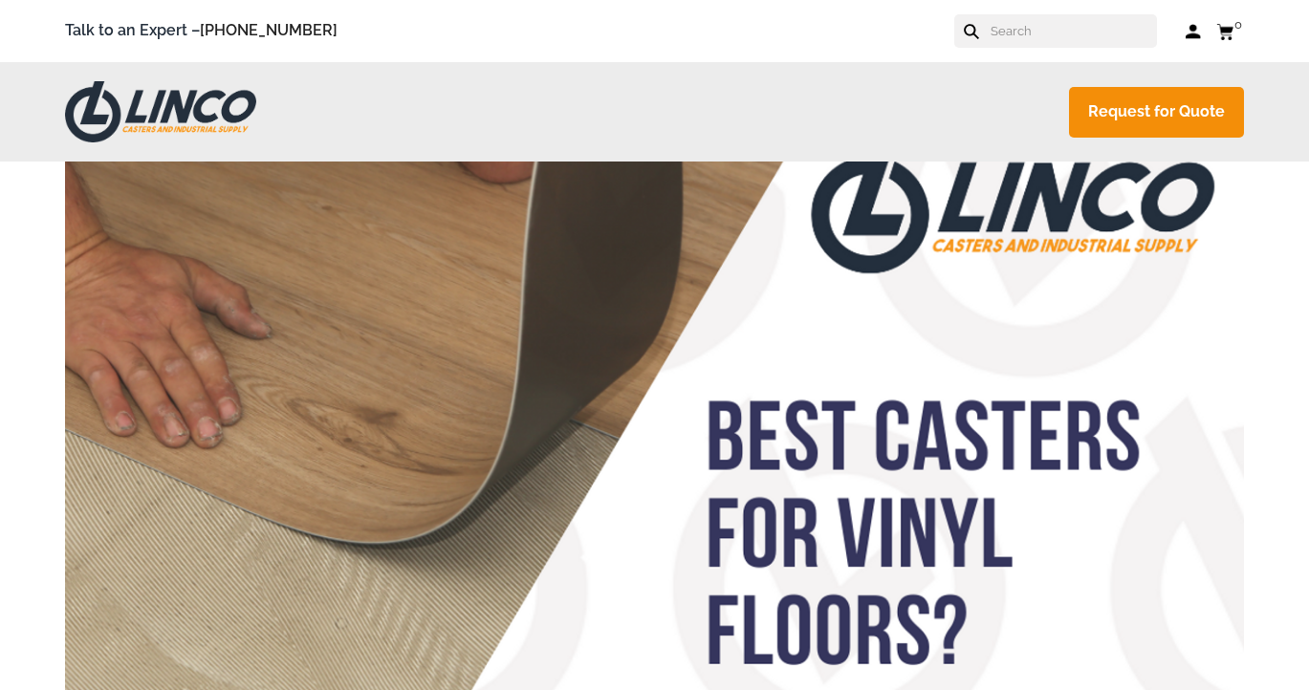 Image resolution: width=1309 pixels, height=690 pixels. I want to click on img: LINCO CASTERS & INDUSTRIAL SUPPLY, so click(161, 112).